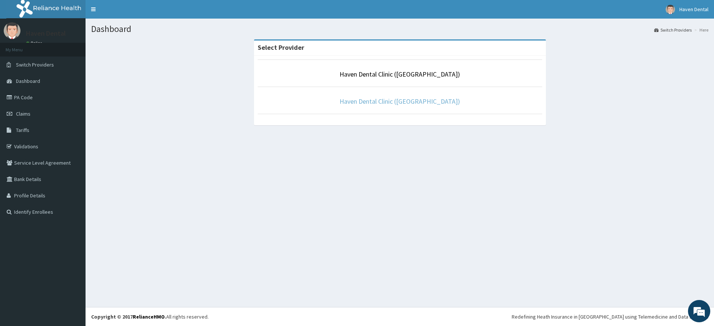 The height and width of the screenshot is (326, 714). Describe the element at coordinates (35, 43) in the screenshot. I see `a: Online` at that location.